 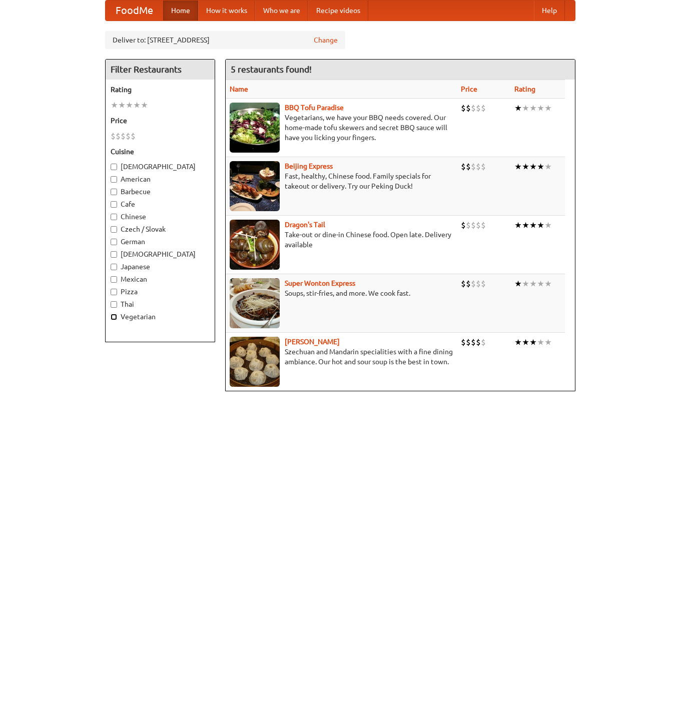 What do you see at coordinates (282, 11) in the screenshot?
I see `a: Who we are` at bounding box center [282, 11].